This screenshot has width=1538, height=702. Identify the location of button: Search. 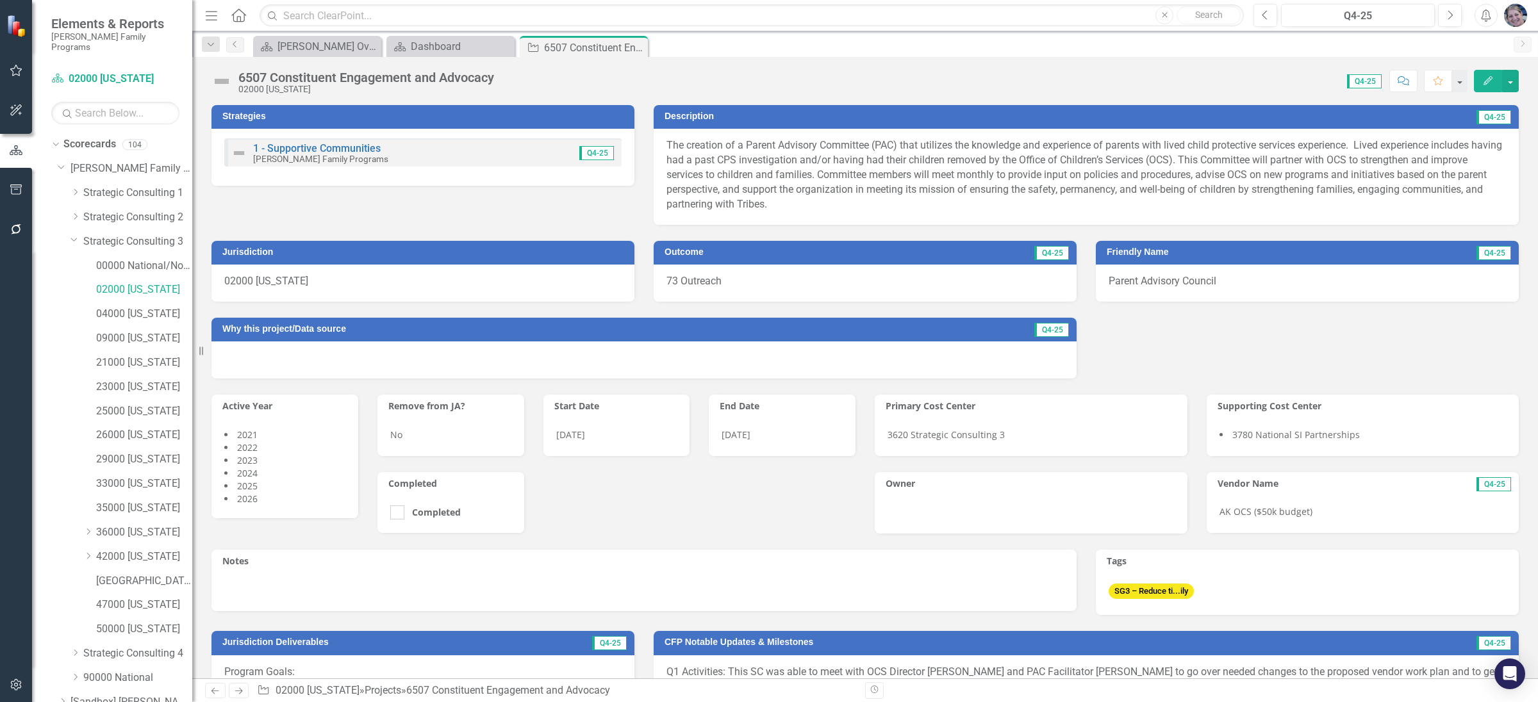
(1209, 15).